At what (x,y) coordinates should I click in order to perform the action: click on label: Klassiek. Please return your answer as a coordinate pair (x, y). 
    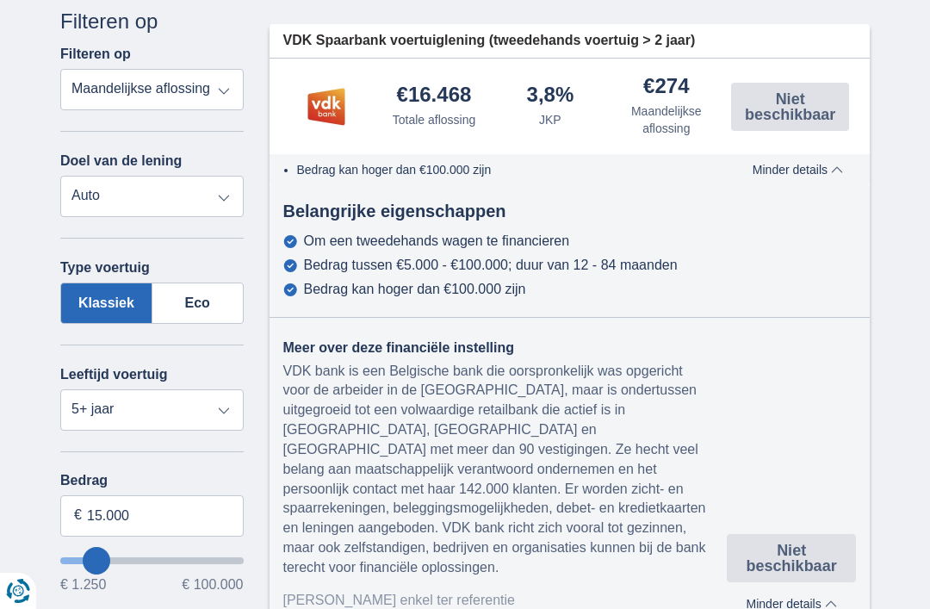
    Looking at the image, I should click on (106, 303).